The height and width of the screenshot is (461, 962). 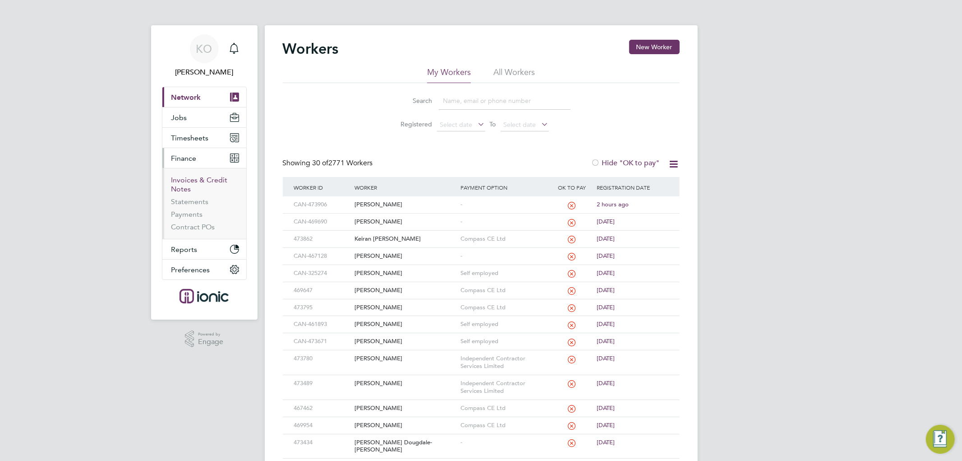 I want to click on h2: Workers, so click(x=311, y=49).